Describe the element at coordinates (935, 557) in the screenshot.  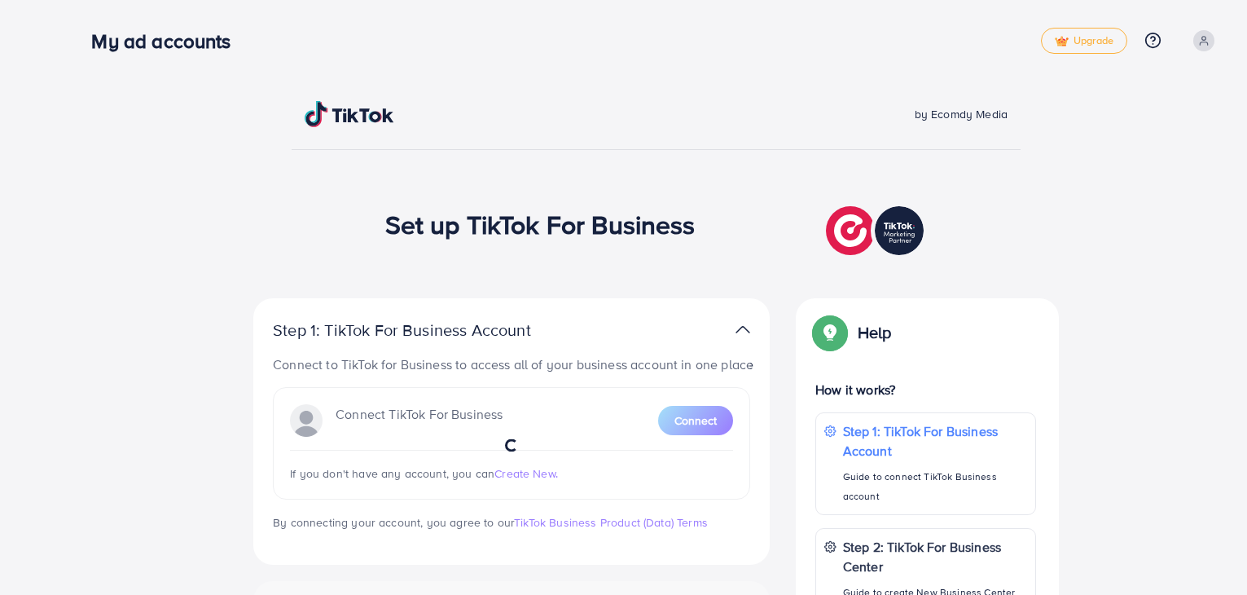
I see `p: Step 2: TikTok For Business Center` at that location.